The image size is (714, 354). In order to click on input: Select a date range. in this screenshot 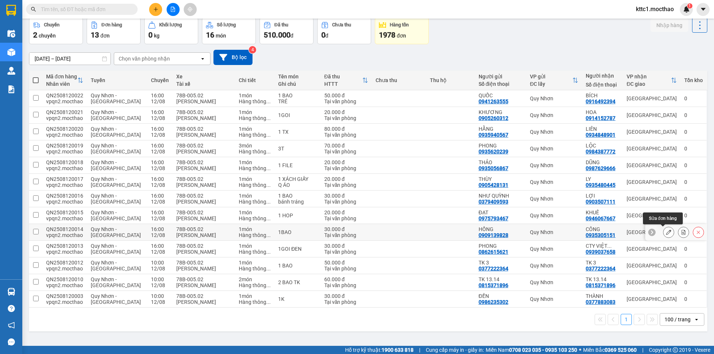, I will do `click(70, 59)`.